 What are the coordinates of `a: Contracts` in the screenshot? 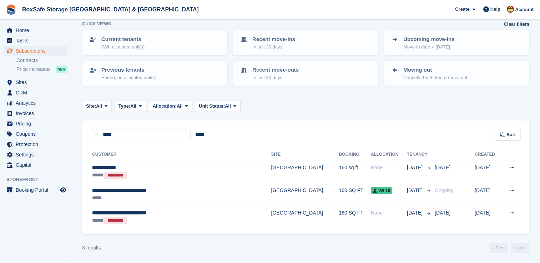 It's located at (42, 60).